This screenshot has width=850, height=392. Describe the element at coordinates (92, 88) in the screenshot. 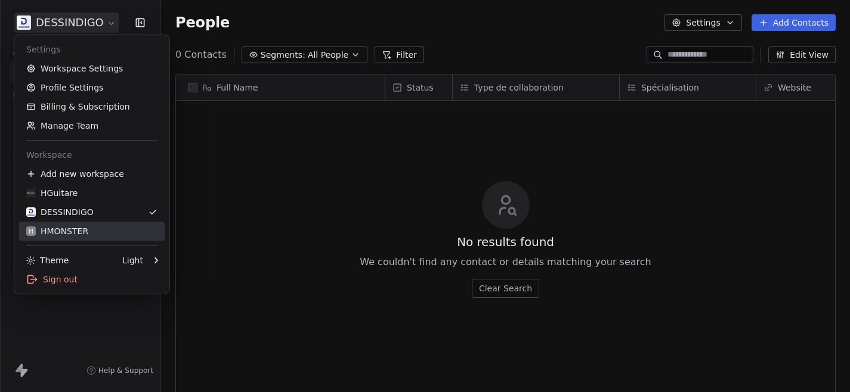

I see `a: Profile Settings` at that location.